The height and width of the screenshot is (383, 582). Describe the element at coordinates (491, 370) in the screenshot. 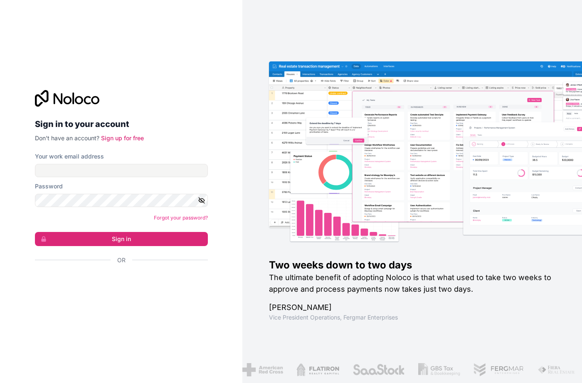

I see `img: /assets/fergmar-CudnrXN5.png` at that location.